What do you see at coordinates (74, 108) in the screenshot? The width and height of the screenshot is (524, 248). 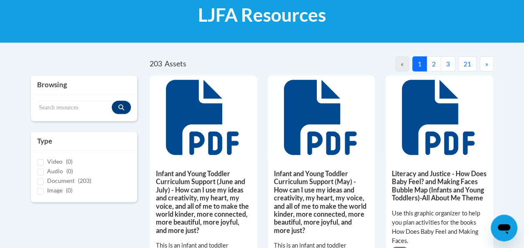 I see `input: Search resources` at bounding box center [74, 108].